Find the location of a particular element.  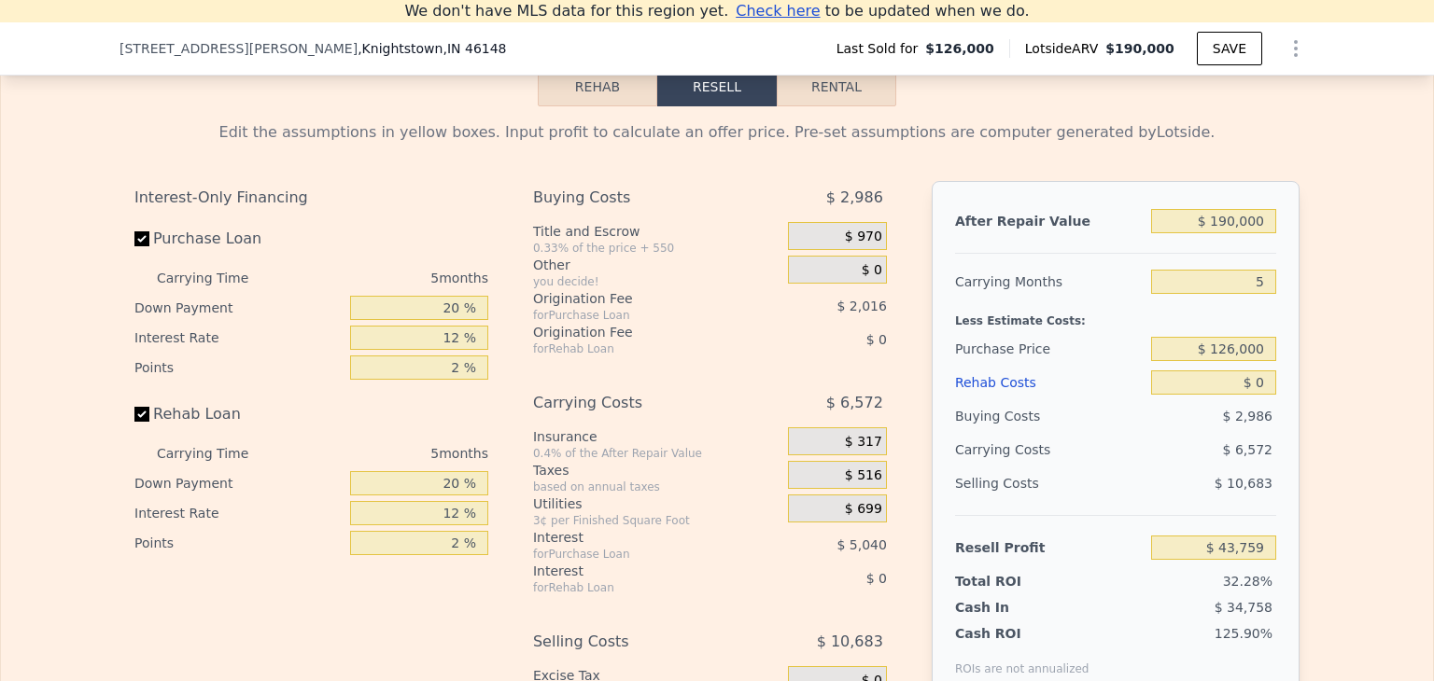

span: $ 516 is located at coordinates (863, 476).